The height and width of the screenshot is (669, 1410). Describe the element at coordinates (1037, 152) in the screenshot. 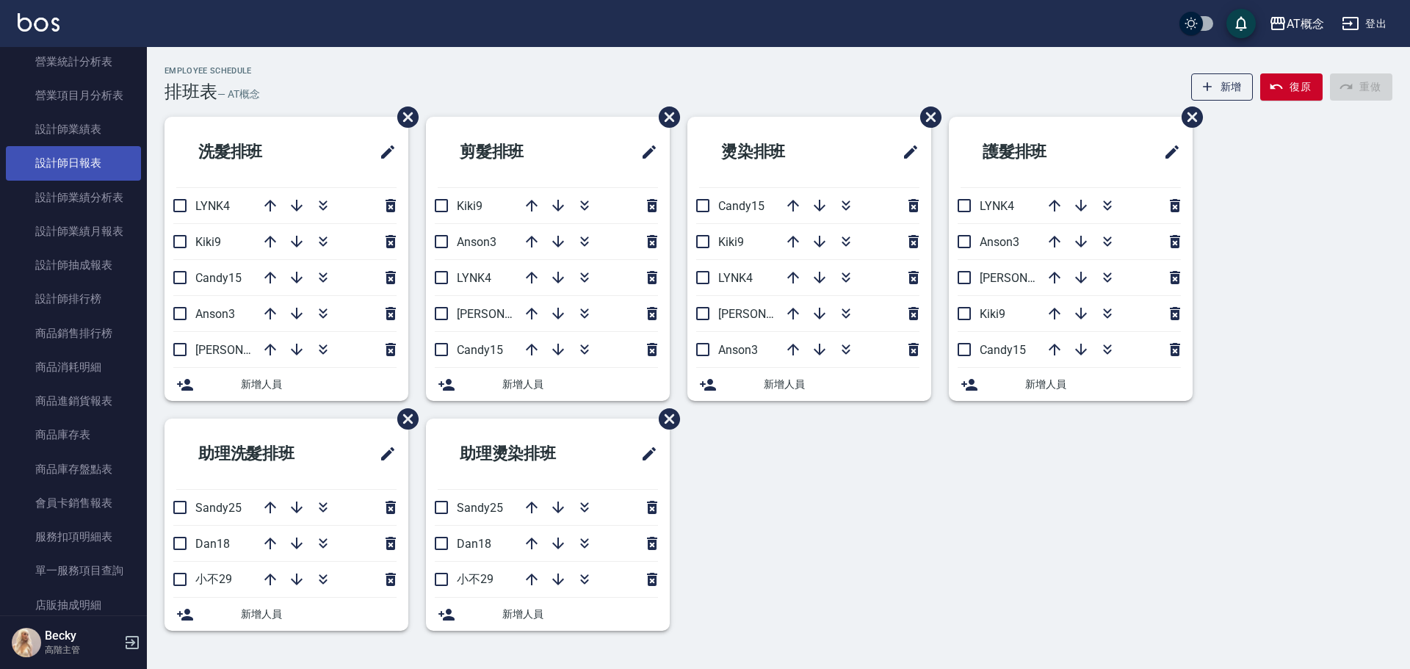

I see `h2: 護髮排班` at that location.